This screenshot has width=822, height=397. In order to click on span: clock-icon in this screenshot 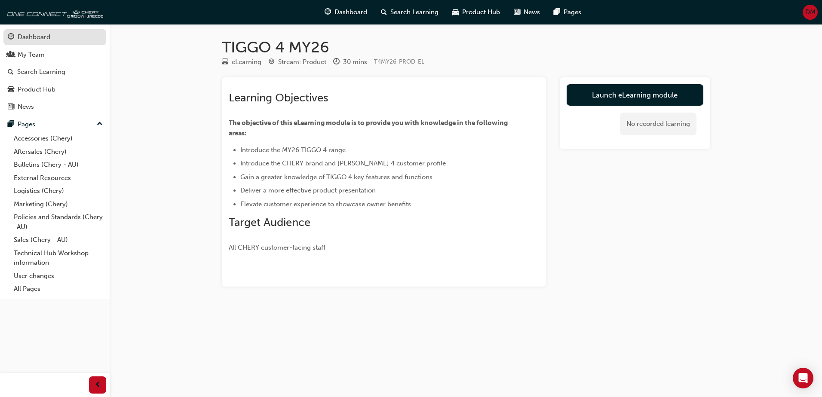, I will do `click(336, 62)`.